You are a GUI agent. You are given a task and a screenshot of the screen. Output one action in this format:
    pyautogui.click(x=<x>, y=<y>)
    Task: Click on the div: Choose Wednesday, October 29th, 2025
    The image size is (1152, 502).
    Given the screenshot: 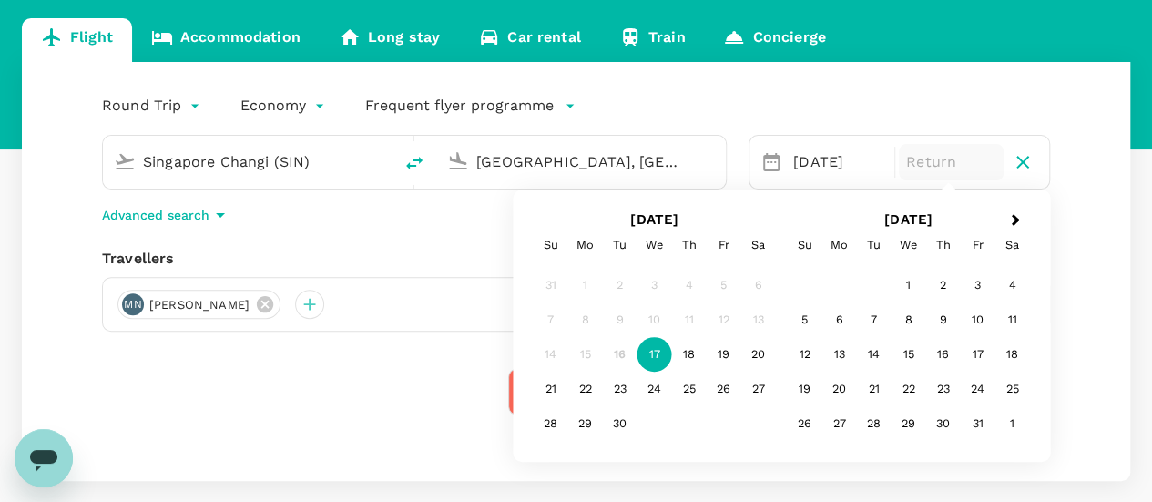 What is the action you would take?
    pyautogui.click(x=909, y=424)
    